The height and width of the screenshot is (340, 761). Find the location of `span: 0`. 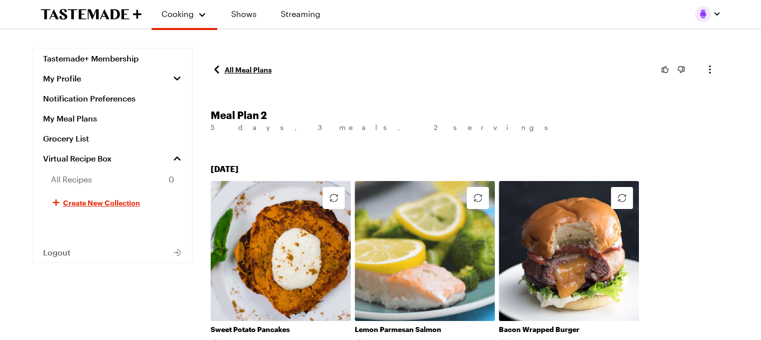

span: 0 is located at coordinates (171, 180).